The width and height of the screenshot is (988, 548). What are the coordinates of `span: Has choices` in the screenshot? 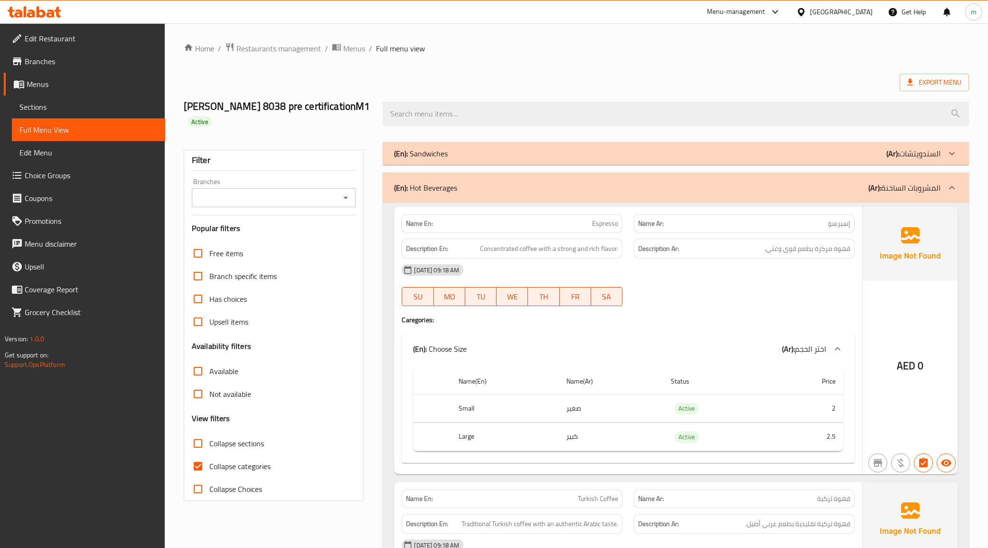 It's located at (228, 299).